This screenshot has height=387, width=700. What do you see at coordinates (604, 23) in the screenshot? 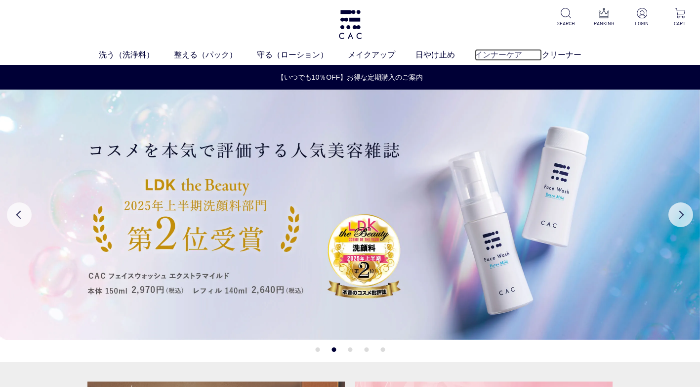
I see `p: RANKING` at bounding box center [604, 23].